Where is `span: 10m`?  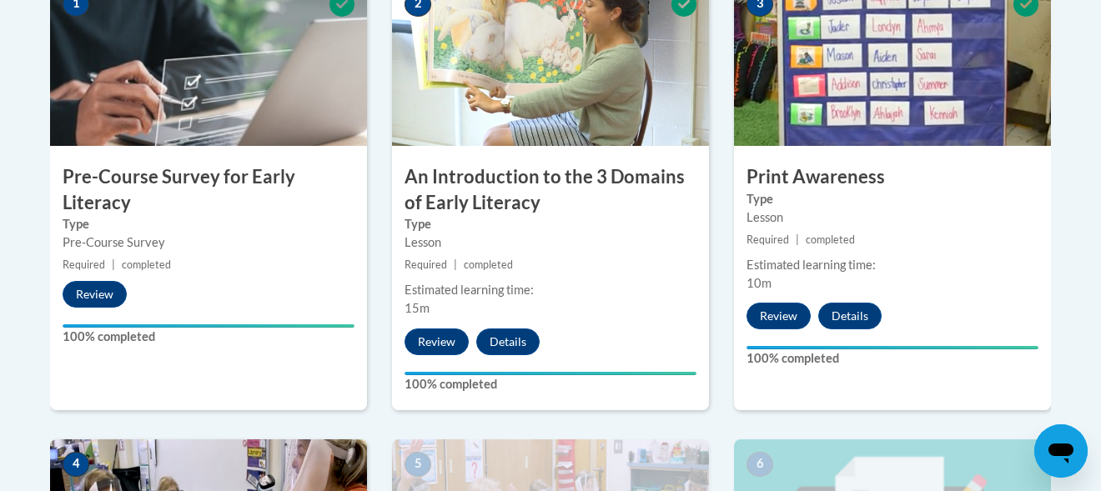
span: 10m is located at coordinates (759, 283).